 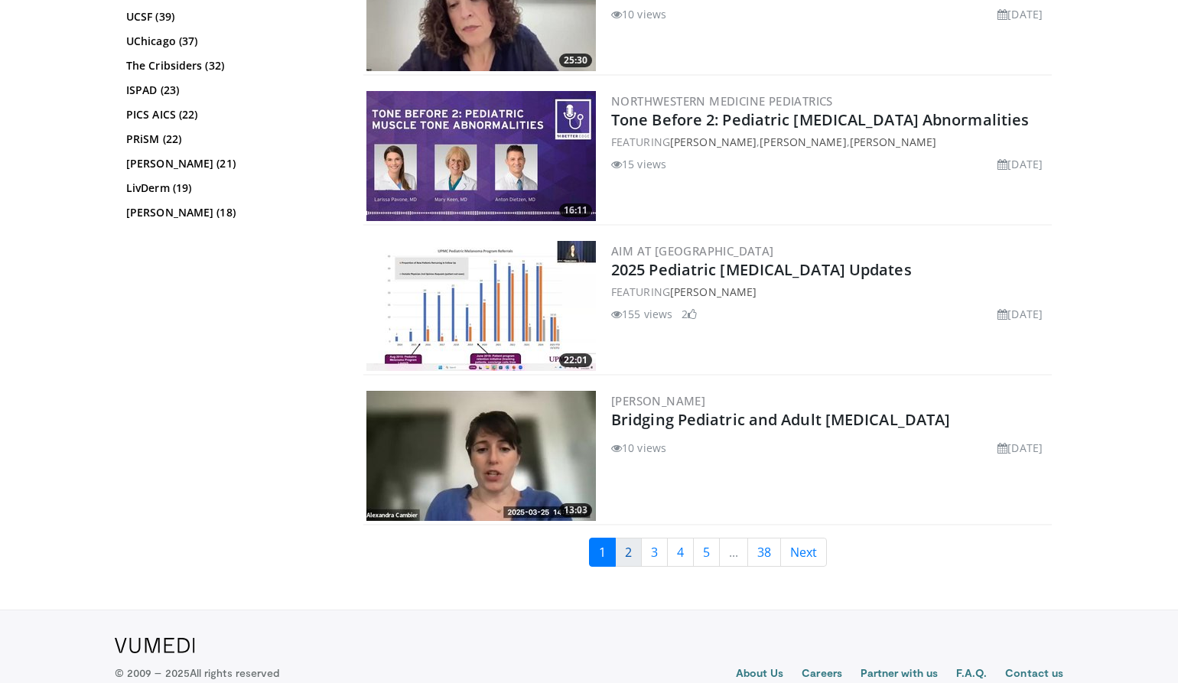 What do you see at coordinates (803, 552) in the screenshot?
I see `a: Next` at bounding box center [803, 552].